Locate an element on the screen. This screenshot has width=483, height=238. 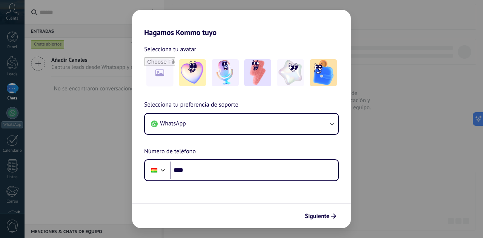
span: Número de teléfono is located at coordinates (170, 152).